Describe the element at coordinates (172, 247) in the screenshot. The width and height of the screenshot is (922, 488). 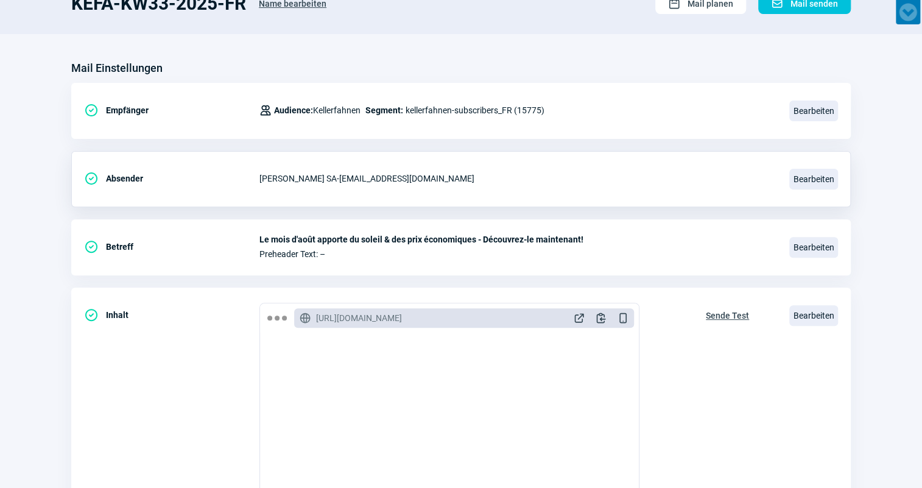
I see `div: Betreff` at that location.